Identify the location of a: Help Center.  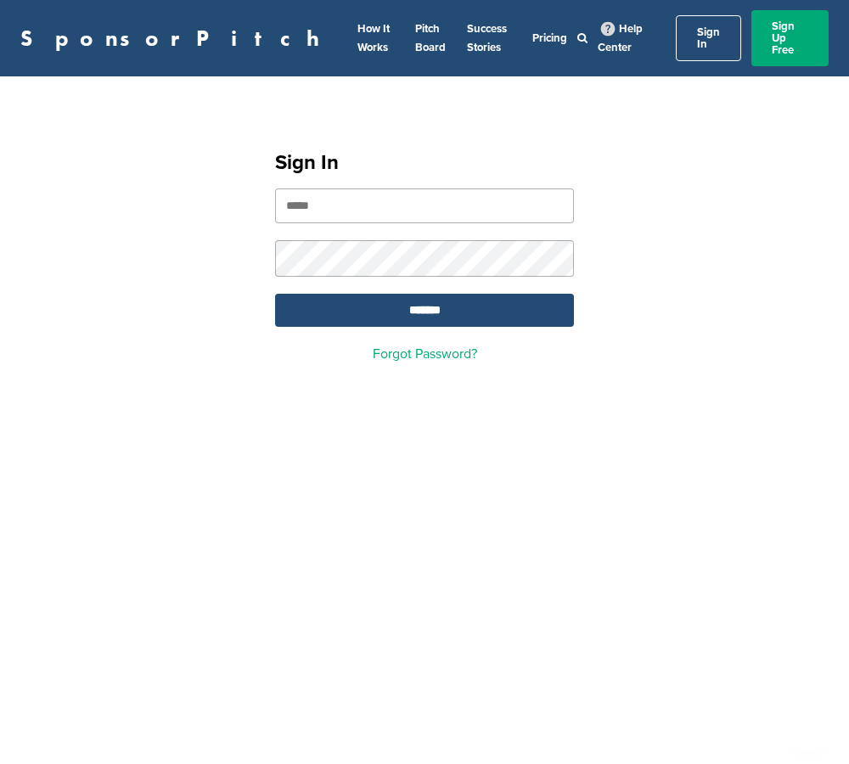
(620, 38).